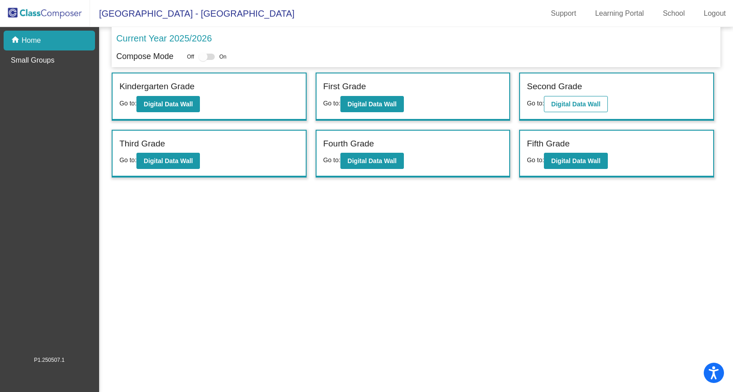  Describe the element at coordinates (32, 60) in the screenshot. I see `p: Small Groups` at that location.